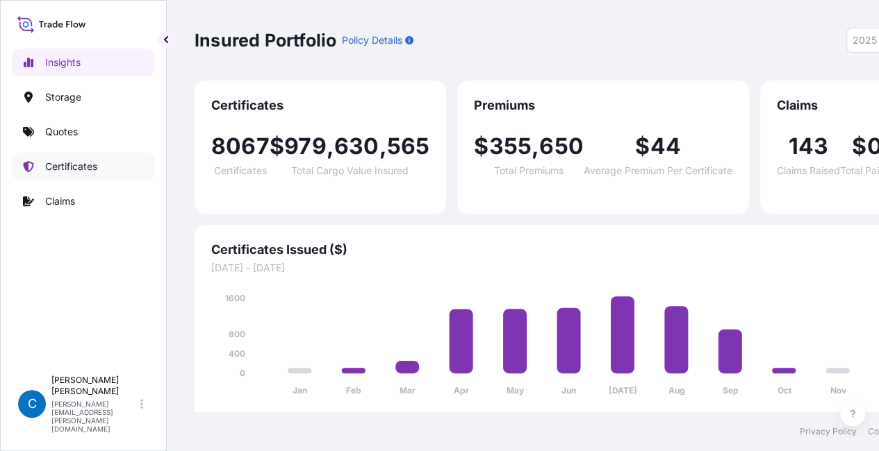 This screenshot has width=879, height=451. I want to click on p: Certificates, so click(71, 167).